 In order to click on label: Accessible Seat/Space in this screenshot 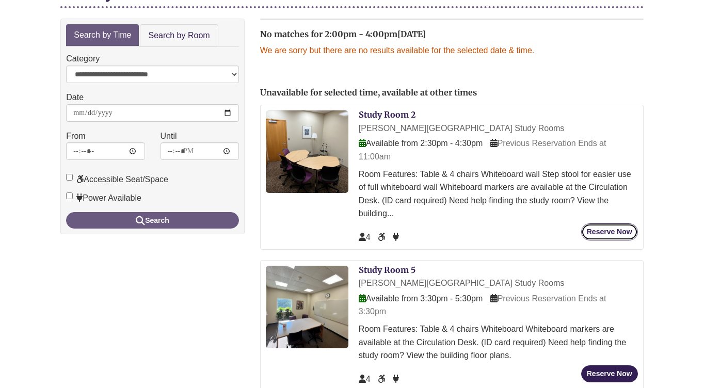, I will do `click(117, 180)`.